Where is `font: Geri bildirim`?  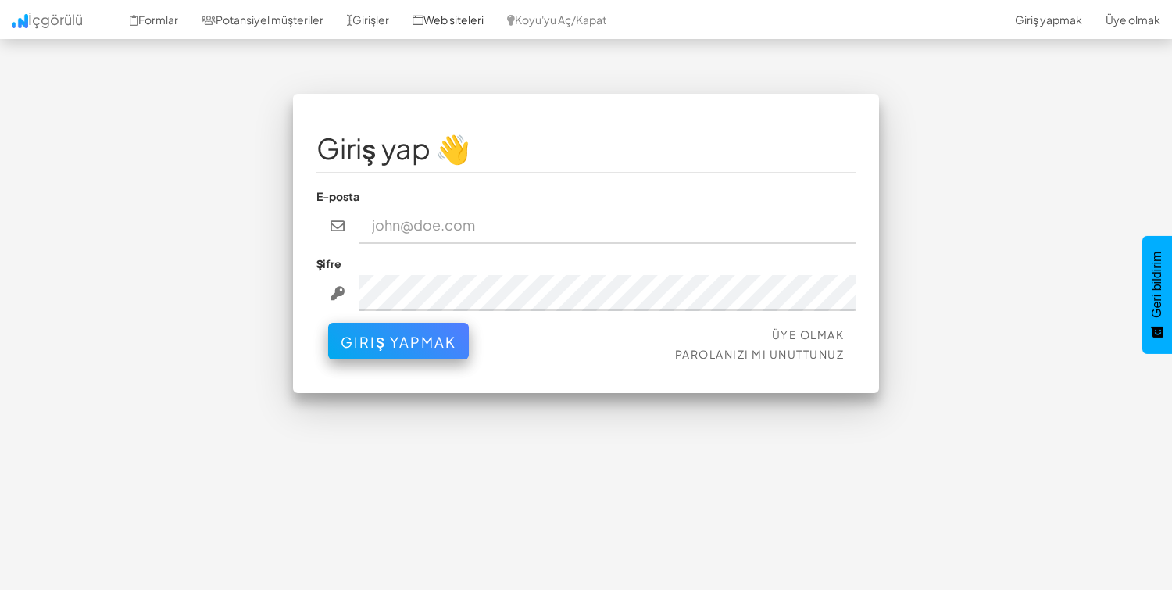 font: Geri bildirim is located at coordinates (1157, 284).